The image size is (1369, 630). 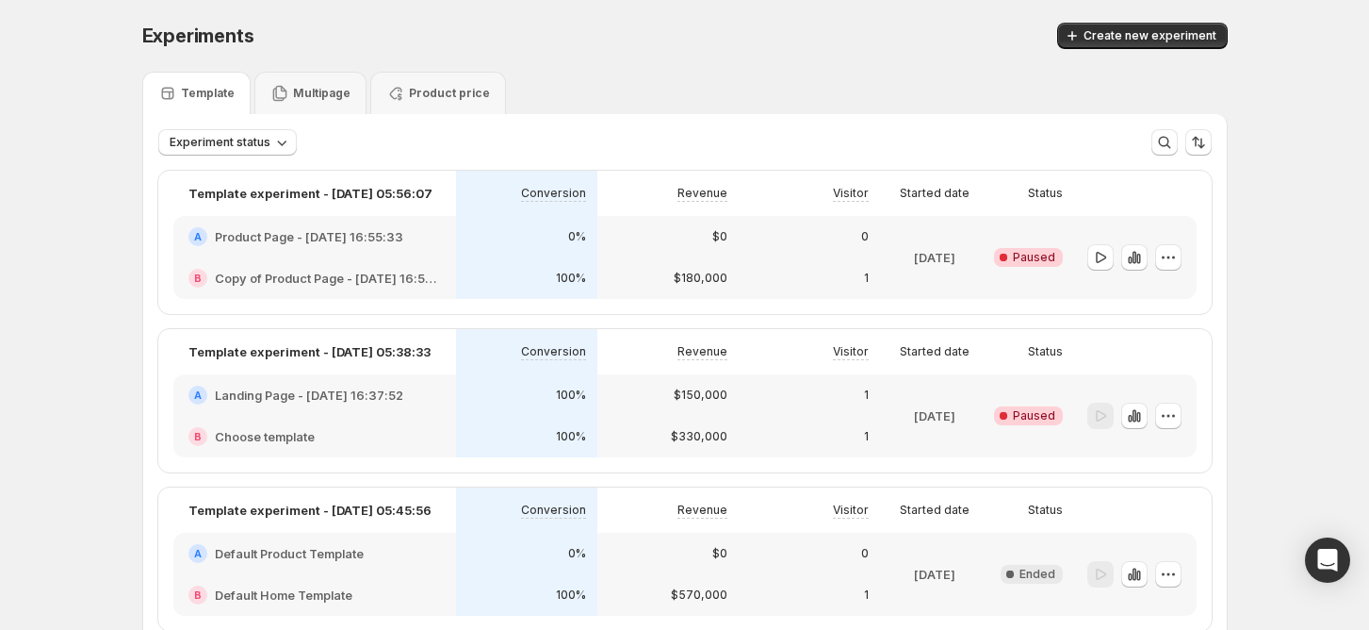 I want to click on p: Template, so click(x=207, y=93).